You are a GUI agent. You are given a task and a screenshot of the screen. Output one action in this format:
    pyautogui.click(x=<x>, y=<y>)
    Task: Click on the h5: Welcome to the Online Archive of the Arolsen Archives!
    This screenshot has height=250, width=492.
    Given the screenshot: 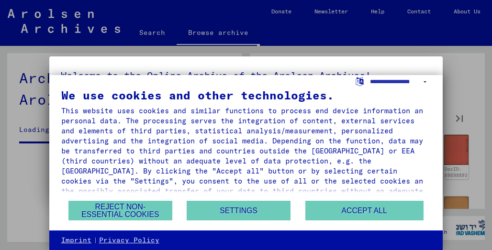 What is the action you would take?
    pyautogui.click(x=246, y=76)
    